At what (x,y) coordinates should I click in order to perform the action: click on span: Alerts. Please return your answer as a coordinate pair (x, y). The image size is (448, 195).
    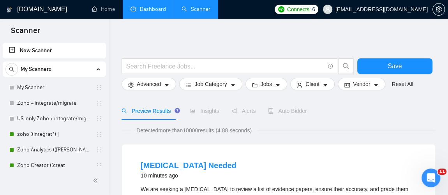
    Looking at the image, I should click on (244, 111).